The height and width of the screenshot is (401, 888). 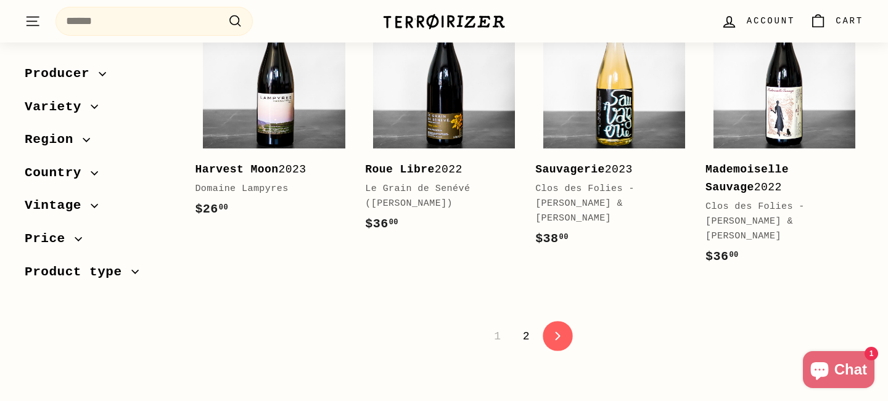 I want to click on inbox-online-store-chat: Shopify online store chat, so click(x=838, y=371).